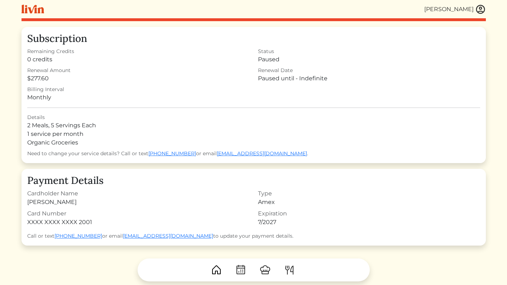 This screenshot has height=285, width=507. What do you see at coordinates (138, 59) in the screenshot?
I see `div: 0 credits` at bounding box center [138, 59].